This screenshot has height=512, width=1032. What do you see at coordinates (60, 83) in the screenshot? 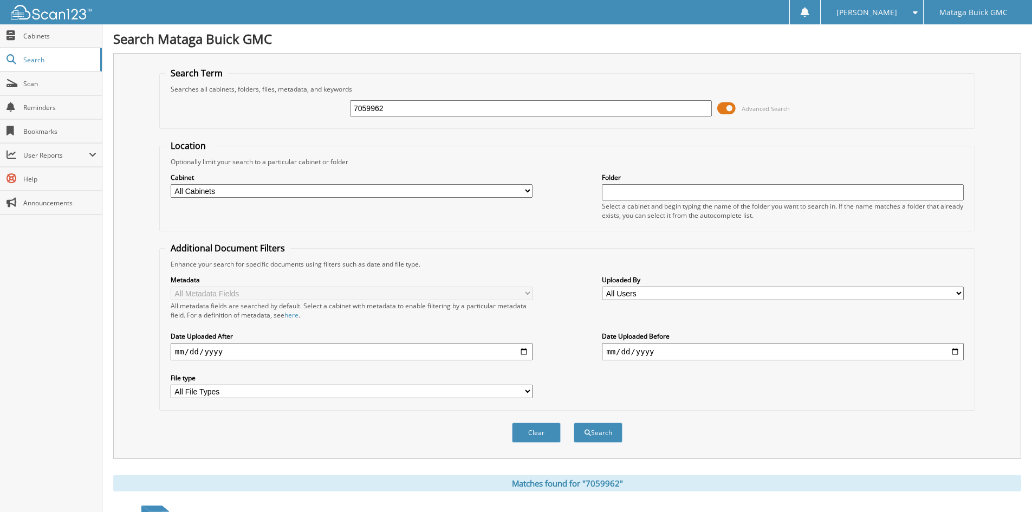
I see `span: Scan` at bounding box center [60, 83].